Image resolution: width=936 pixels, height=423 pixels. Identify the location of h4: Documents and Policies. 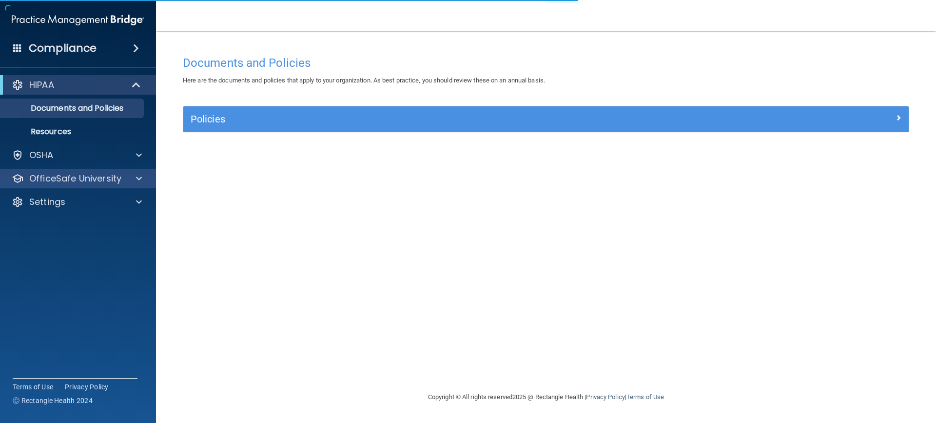
(546, 63).